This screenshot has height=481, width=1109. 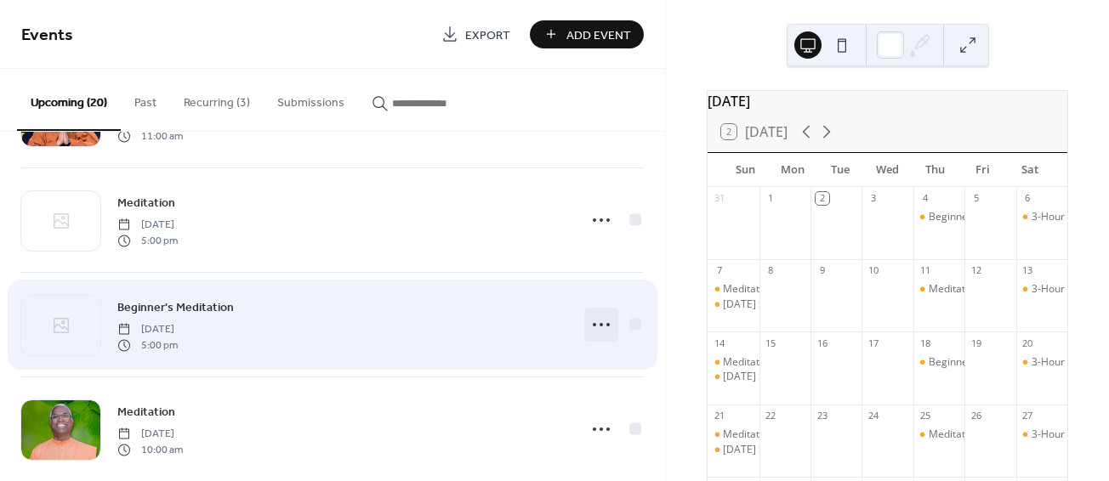 I want to click on div: 2, so click(x=822, y=198).